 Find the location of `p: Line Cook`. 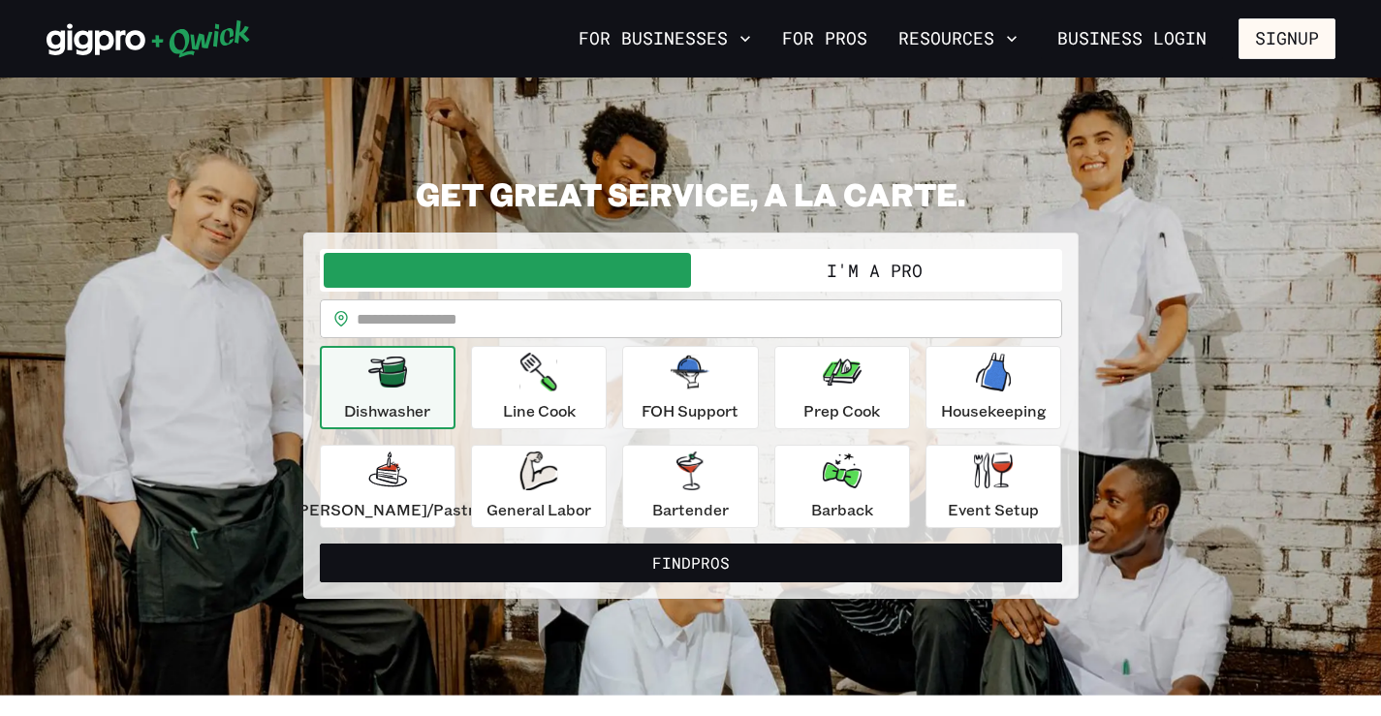

p: Line Cook is located at coordinates (539, 411).